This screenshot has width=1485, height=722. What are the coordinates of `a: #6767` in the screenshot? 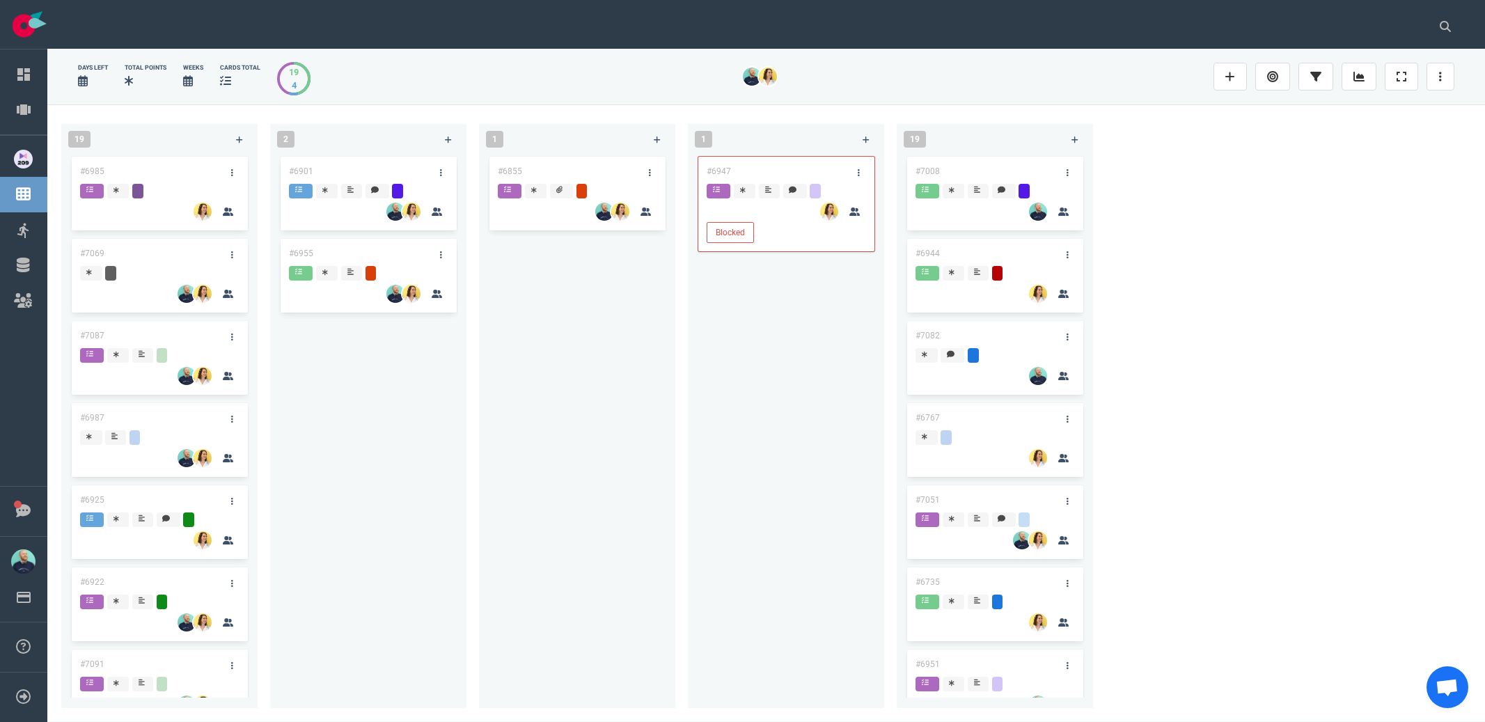 It's located at (927, 418).